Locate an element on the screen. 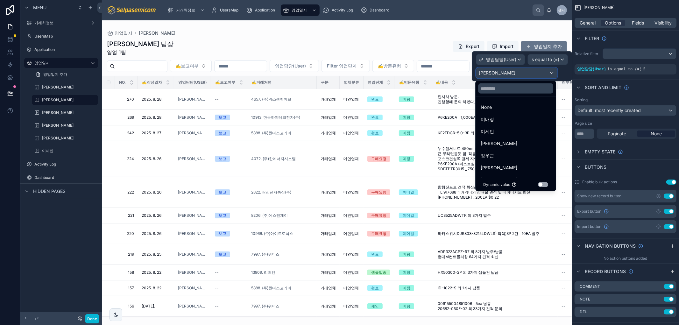 The height and width of the screenshot is (325, 679). span: Hidden pages is located at coordinates (49, 191).